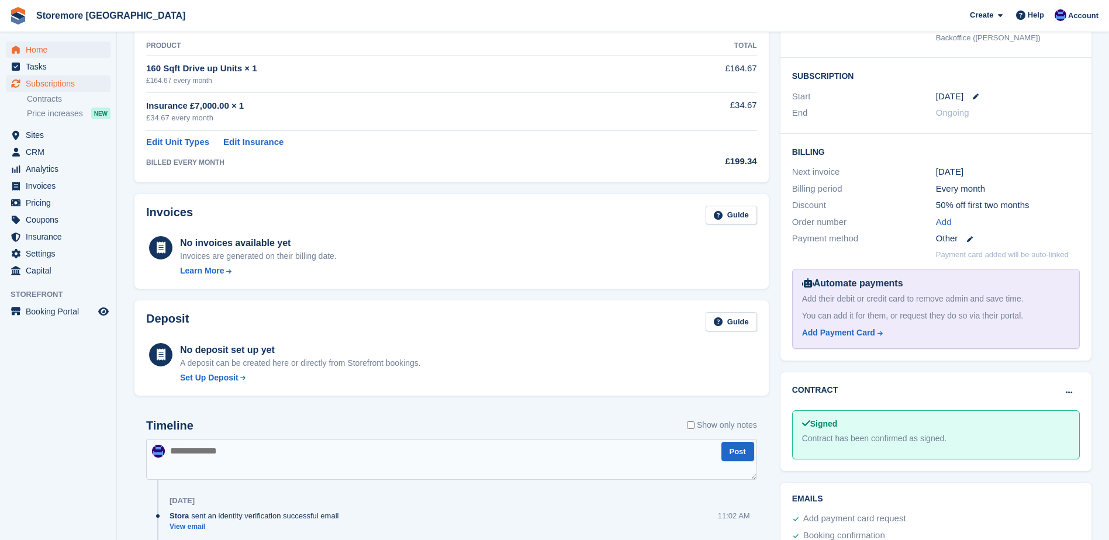  Describe the element at coordinates (300, 350) in the screenshot. I see `div: No deposit set up yet` at that location.